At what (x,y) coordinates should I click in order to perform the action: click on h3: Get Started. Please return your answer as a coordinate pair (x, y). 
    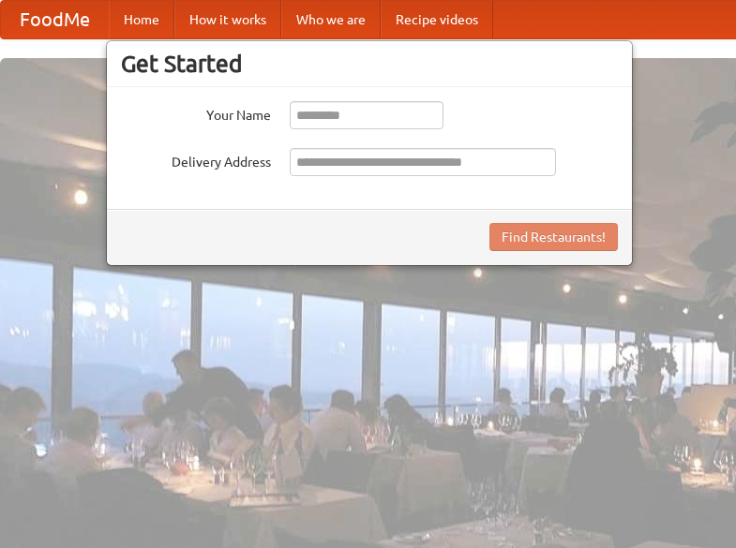
    Looking at the image, I should click on (369, 64).